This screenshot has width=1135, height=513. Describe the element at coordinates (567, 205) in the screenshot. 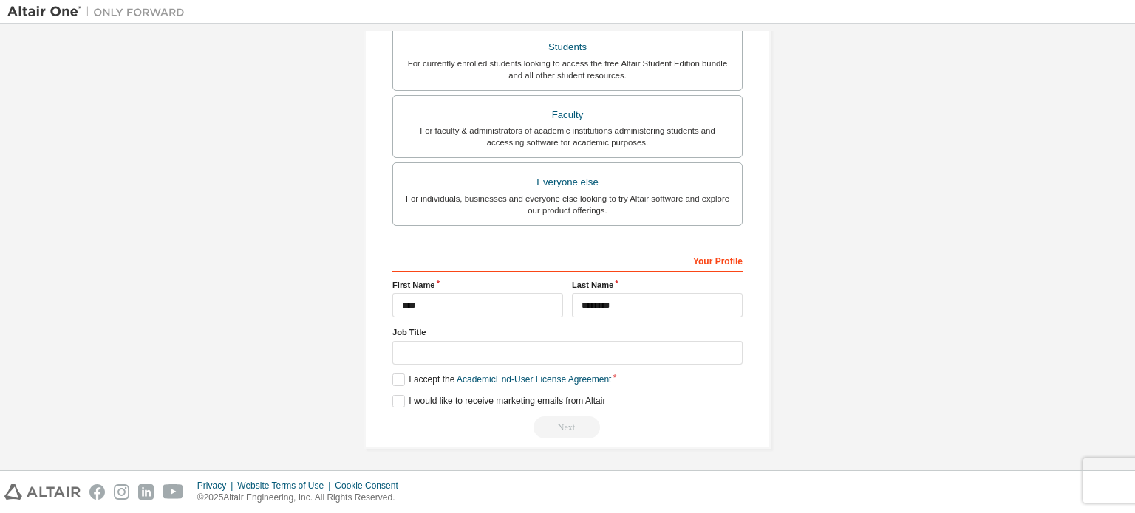

I see `div: For individuals, businesses and everyone else looking to try Altair software and explore our prod...` at that location.